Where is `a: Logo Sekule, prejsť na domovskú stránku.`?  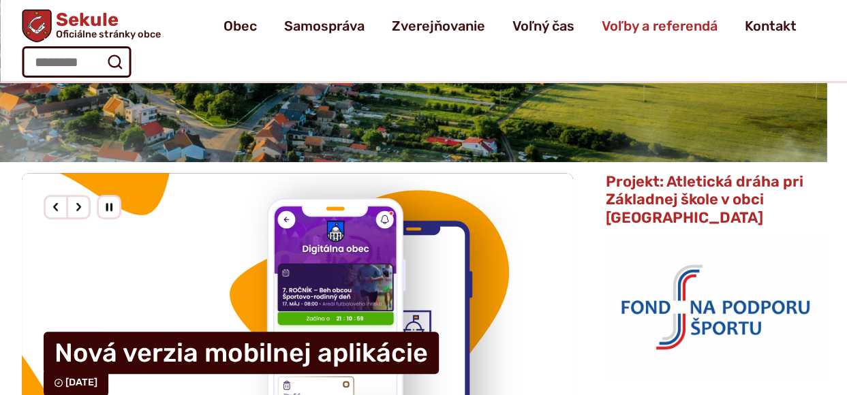 a: Logo Sekule, prejsť na domovskú stránku. is located at coordinates (91, 26).